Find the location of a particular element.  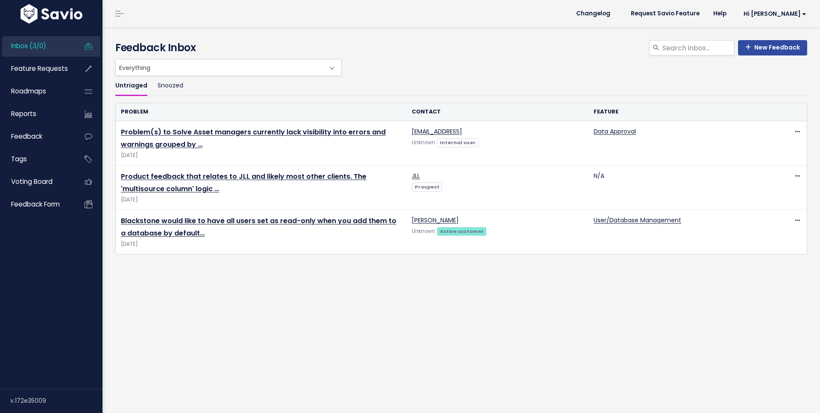

a: Snoozed is located at coordinates (170, 86).